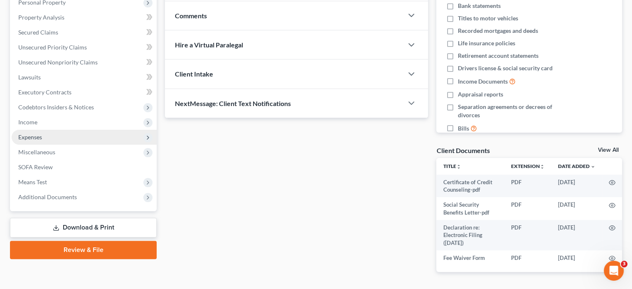 This screenshot has width=632, height=289. What do you see at coordinates (56, 107) in the screenshot?
I see `span: Codebtors Insiders & Notices` at bounding box center [56, 107].